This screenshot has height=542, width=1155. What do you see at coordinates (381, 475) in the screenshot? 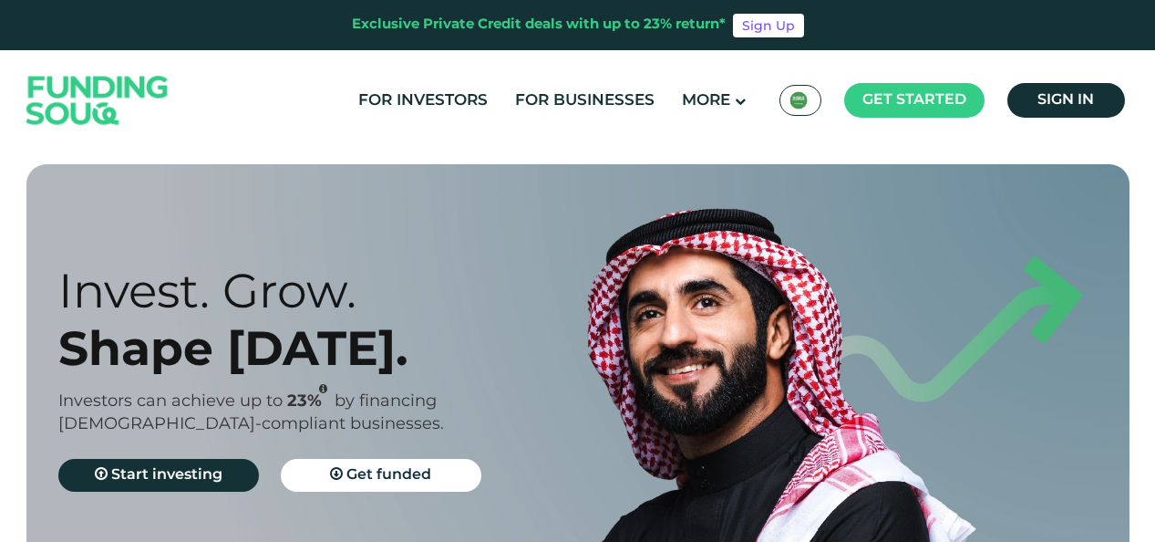
I see `a: Get funded` at bounding box center [381, 475].